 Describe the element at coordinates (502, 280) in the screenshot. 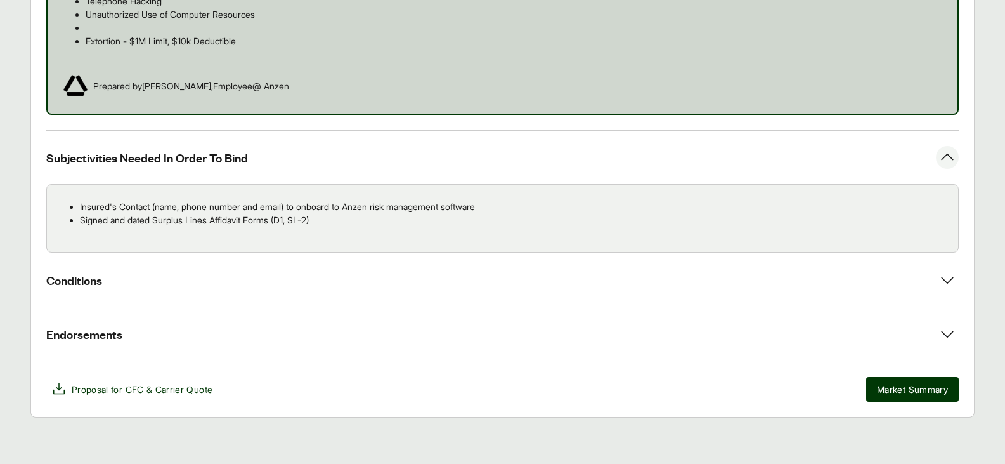

I see `button: Conditions` at that location.